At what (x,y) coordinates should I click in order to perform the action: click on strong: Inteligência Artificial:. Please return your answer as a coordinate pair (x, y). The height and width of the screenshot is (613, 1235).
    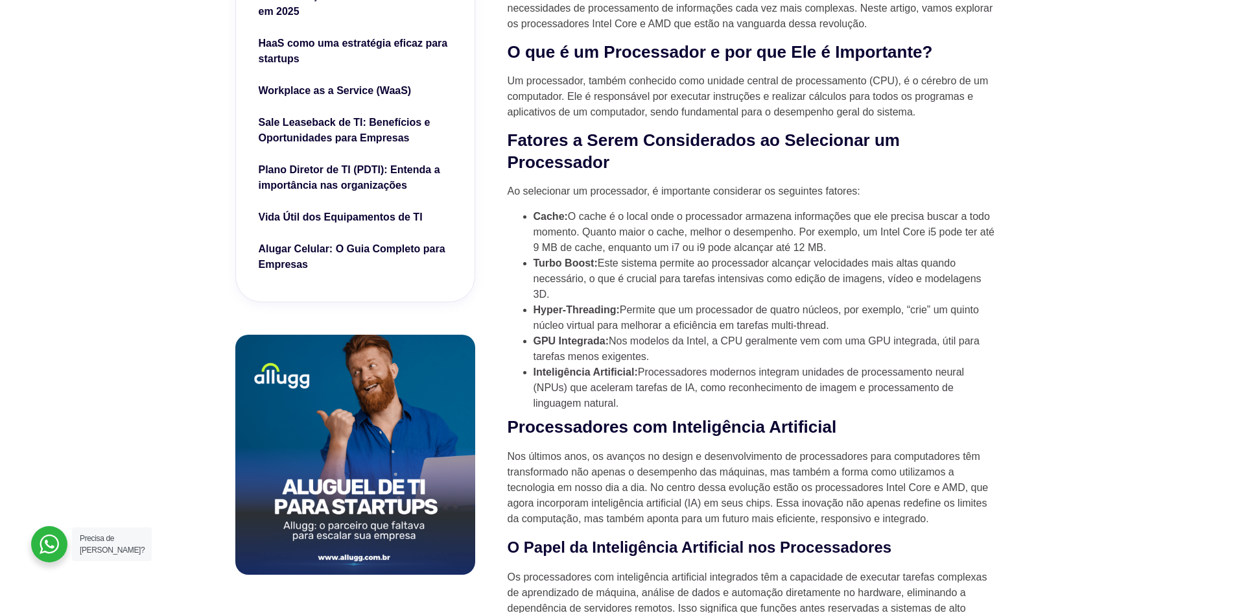
    Looking at the image, I should click on (586, 372).